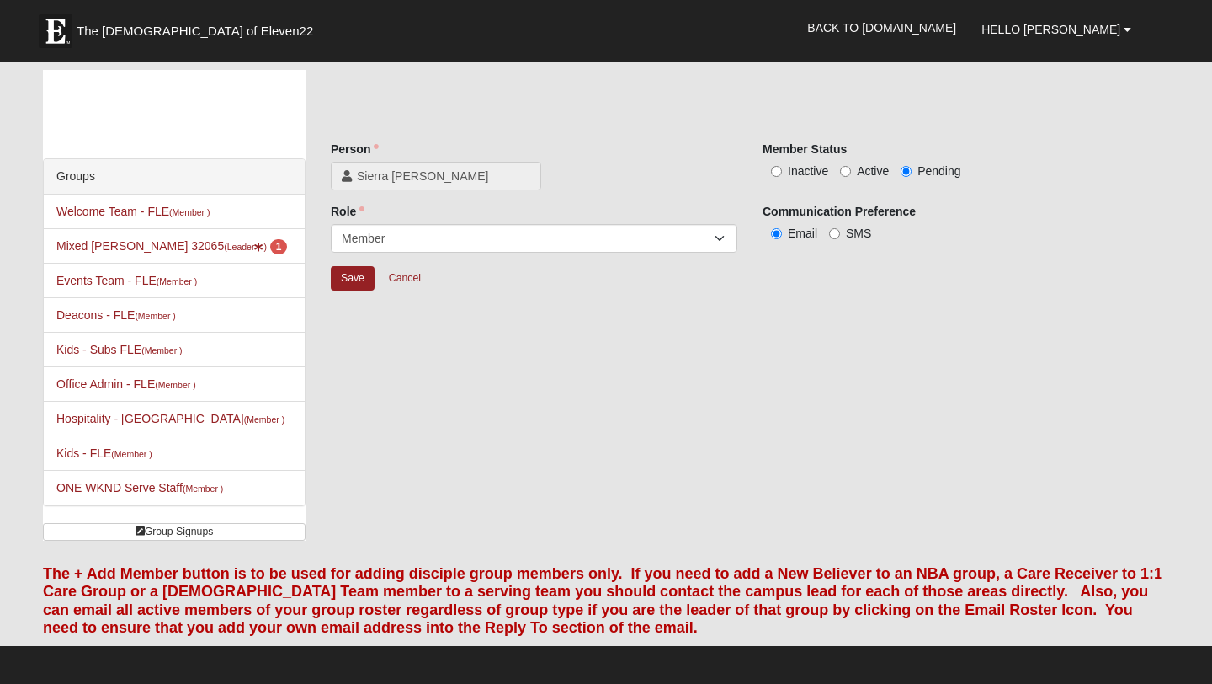 Image resolution: width=1212 pixels, height=684 pixels. What do you see at coordinates (859, 233) in the screenshot?
I see `span: SMS` at bounding box center [859, 233].